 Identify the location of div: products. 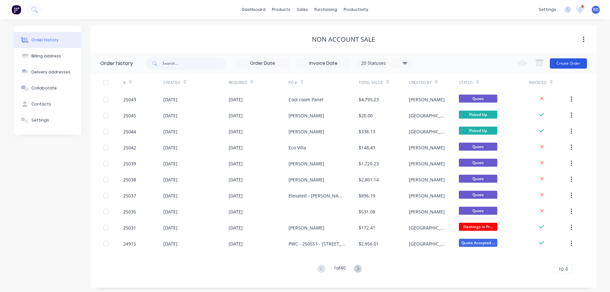
(281, 10).